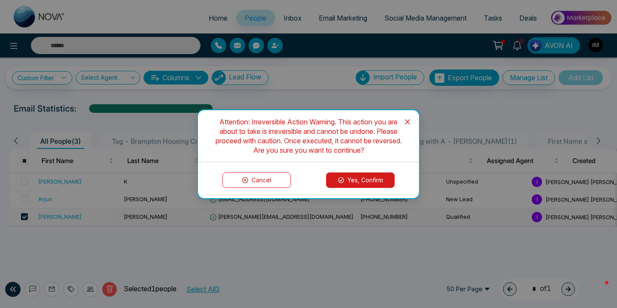  What do you see at coordinates (408, 122) in the screenshot?
I see `button: Close` at bounding box center [408, 122].